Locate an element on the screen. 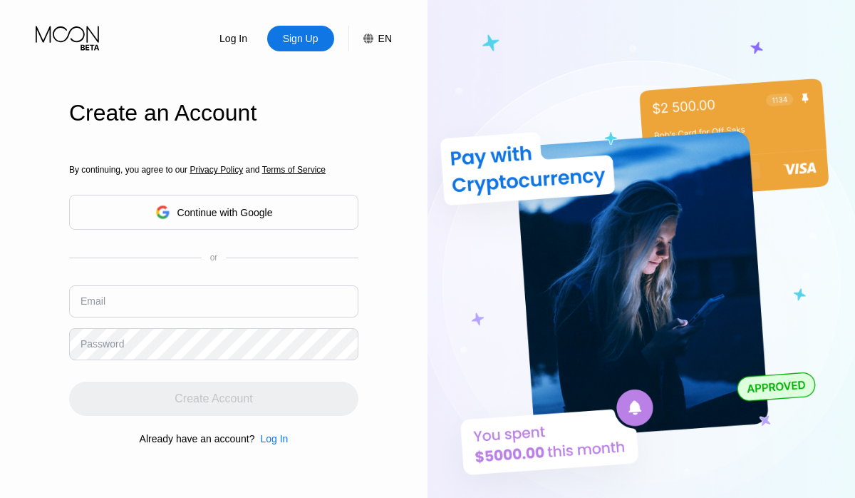 The image size is (855, 498). div: Already have an account? is located at coordinates (197, 438).